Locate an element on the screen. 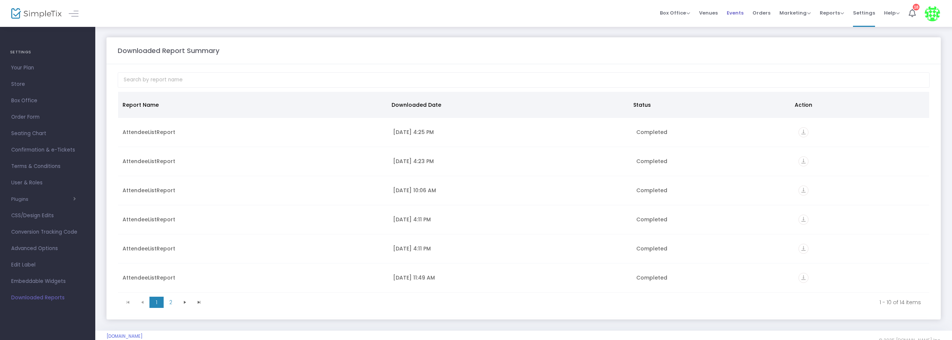  span: Conversion Tracking Code is located at coordinates (47, 232).